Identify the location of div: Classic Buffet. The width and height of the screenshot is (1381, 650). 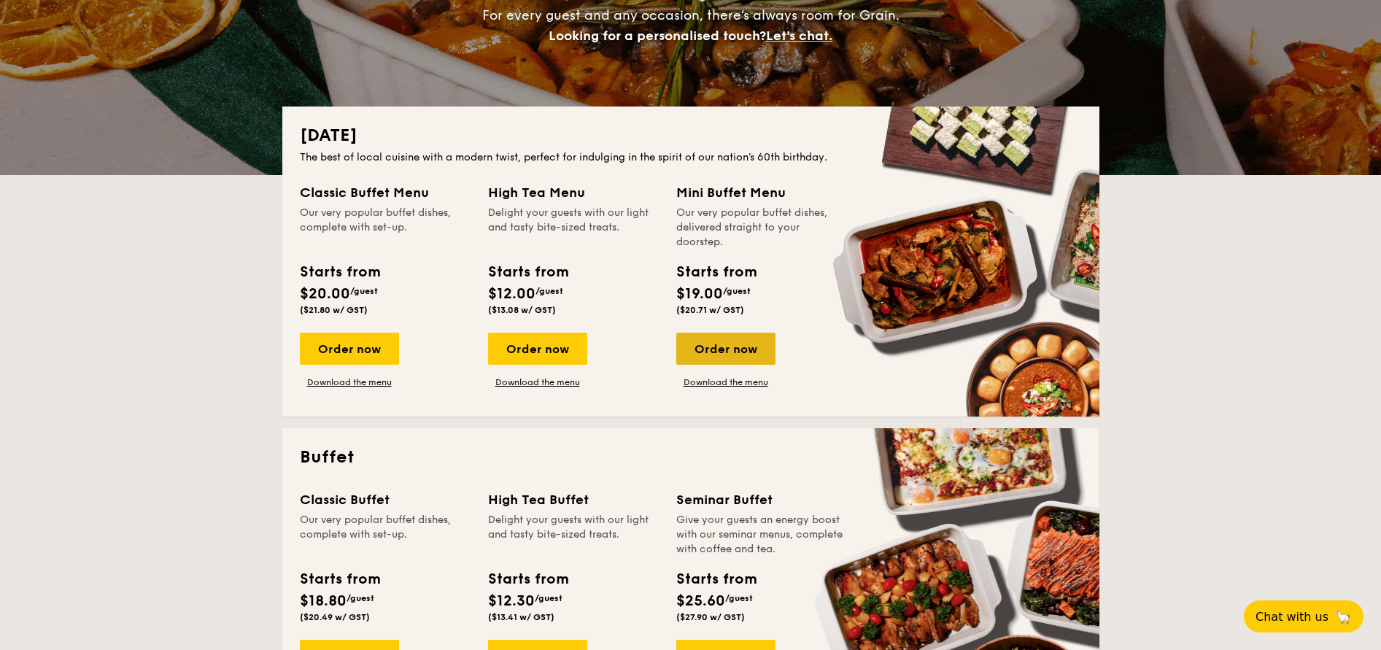
(385, 500).